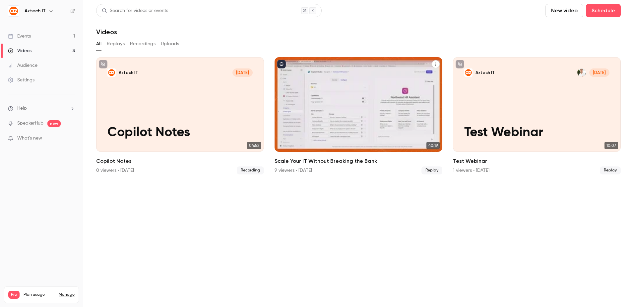 The height and width of the screenshot is (307, 634). What do you see at coordinates (23, 65) in the screenshot?
I see `div: Audience` at bounding box center [23, 65].